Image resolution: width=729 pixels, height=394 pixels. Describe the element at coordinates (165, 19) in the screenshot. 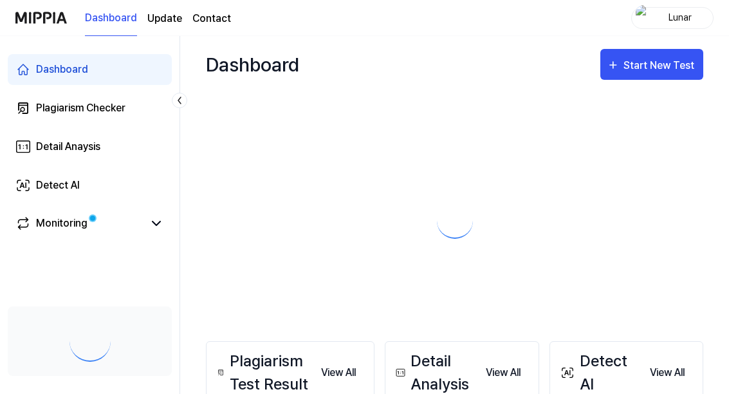

I see `a: Update` at that location.